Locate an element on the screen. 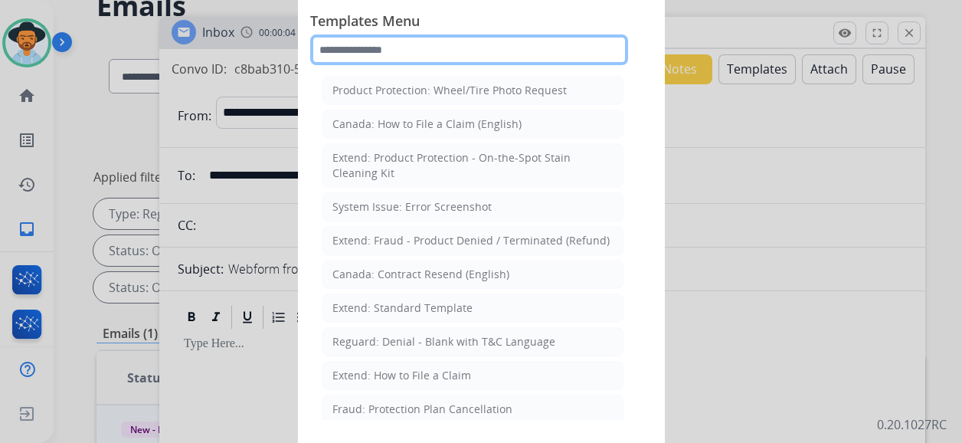 The image size is (962, 443). div: Reguard: Denial - Blank with T&C Language is located at coordinates (444, 342).